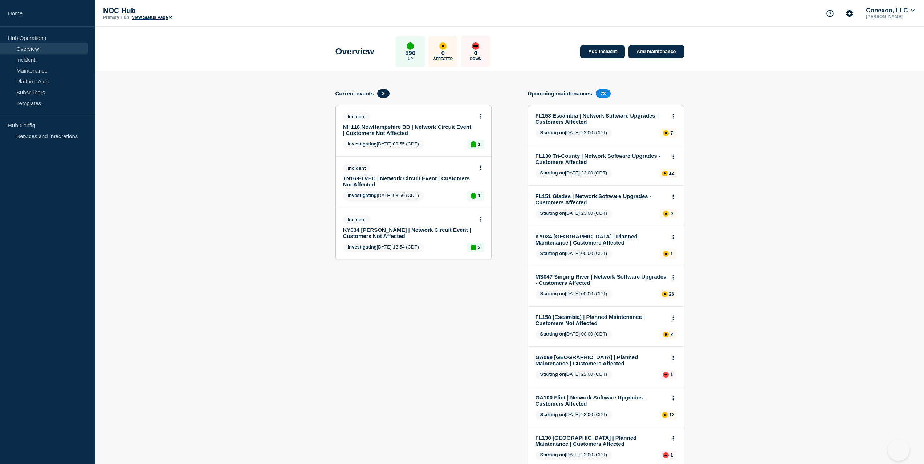  I want to click on p: 590, so click(410, 53).